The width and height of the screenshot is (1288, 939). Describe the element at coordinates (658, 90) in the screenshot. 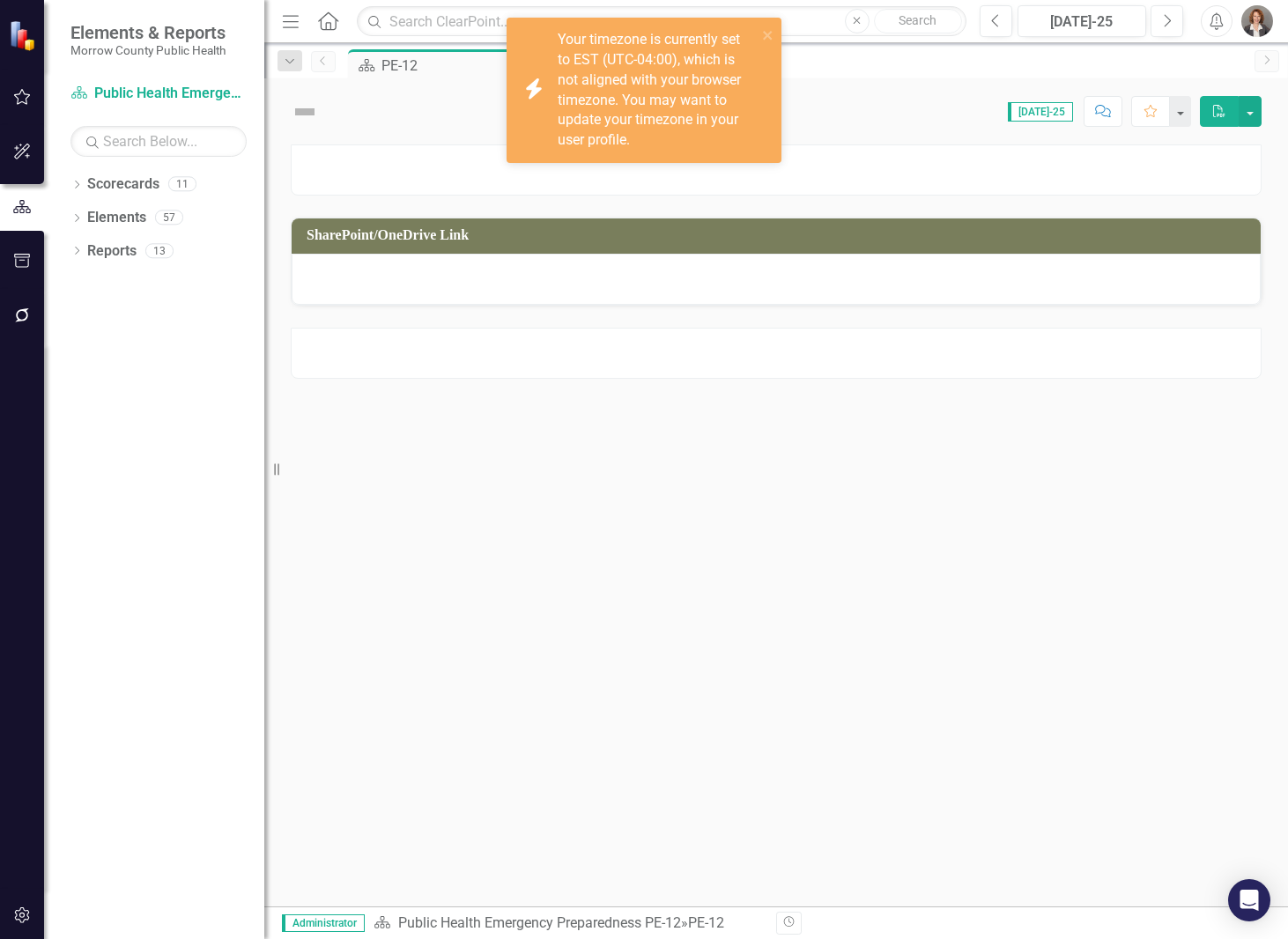

I see `div: Your timezone is currently set to EST (UTC-04:00), which is not aligned with your browser timezon...` at that location.